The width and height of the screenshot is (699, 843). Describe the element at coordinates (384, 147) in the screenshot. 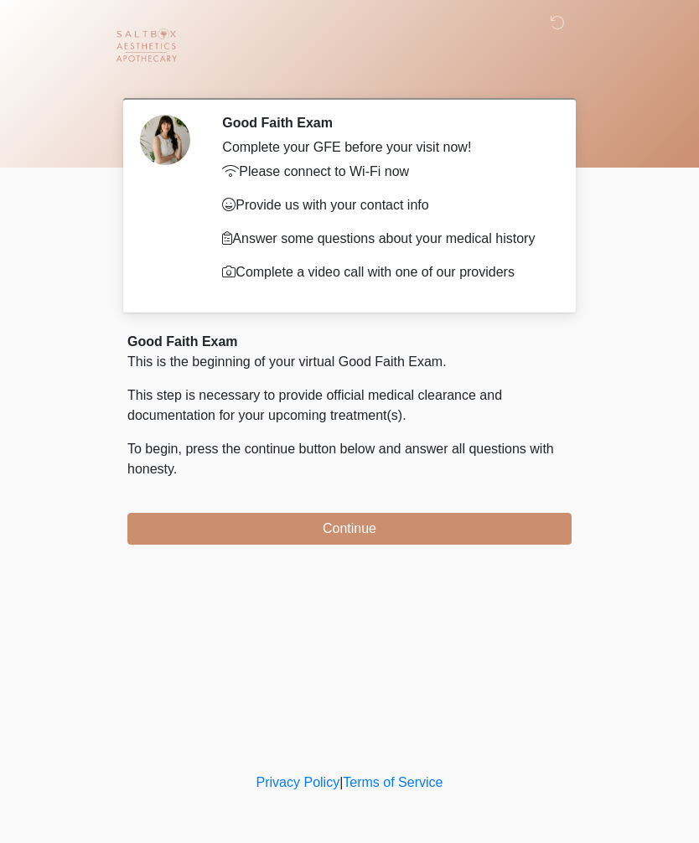

I see `div: Complete your GFE before your visit now!` at that location.